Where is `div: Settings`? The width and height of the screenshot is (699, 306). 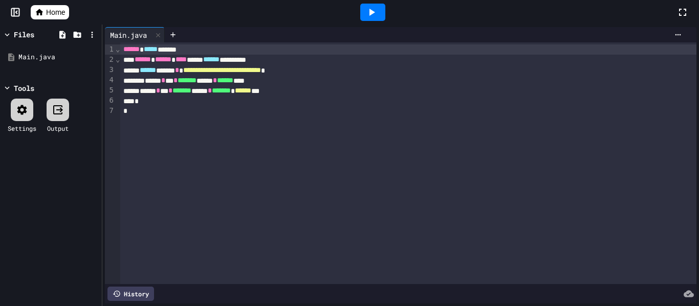
div: Settings is located at coordinates (22, 128).